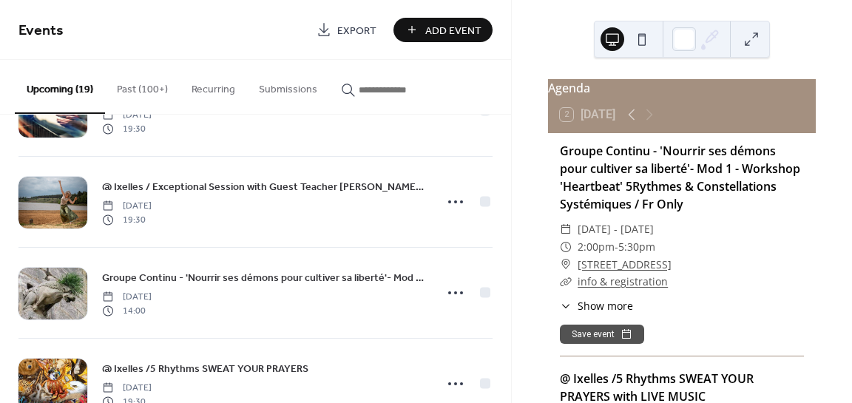 This screenshot has width=852, height=403. Describe the element at coordinates (596, 247) in the screenshot. I see `span: 2:00pm` at that location.